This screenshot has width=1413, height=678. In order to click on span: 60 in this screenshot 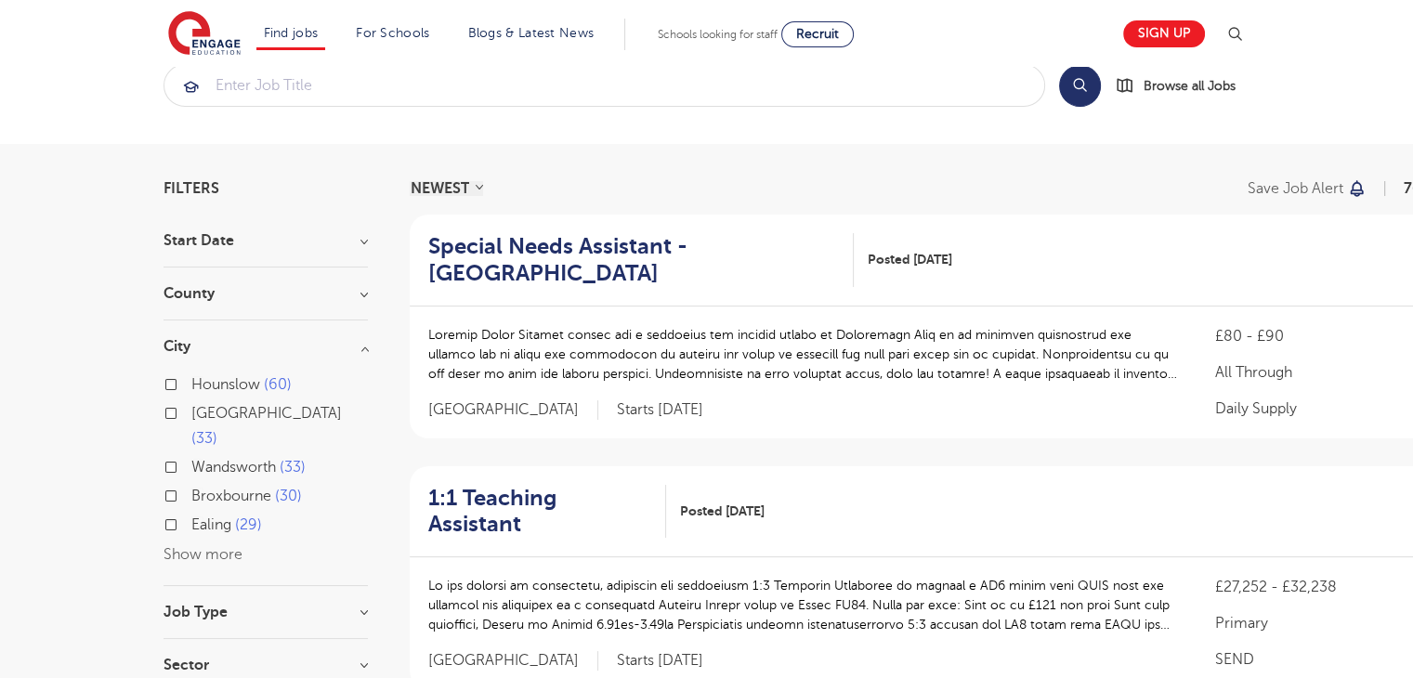, I will do `click(278, 385)`.